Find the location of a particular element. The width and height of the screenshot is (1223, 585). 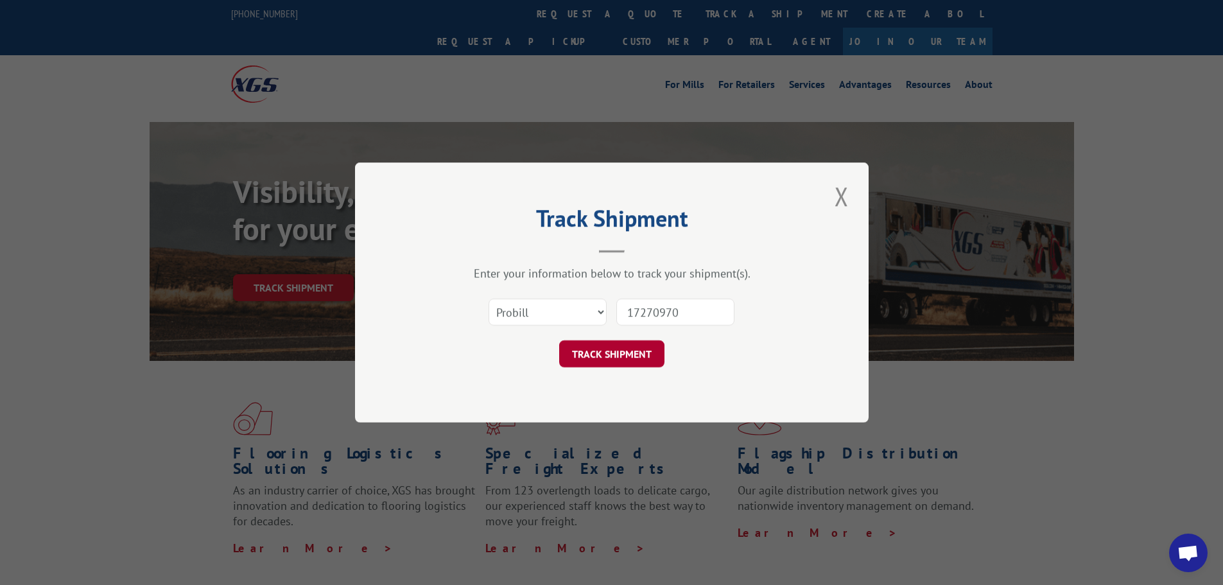

input: Number(s) is located at coordinates (675, 312).